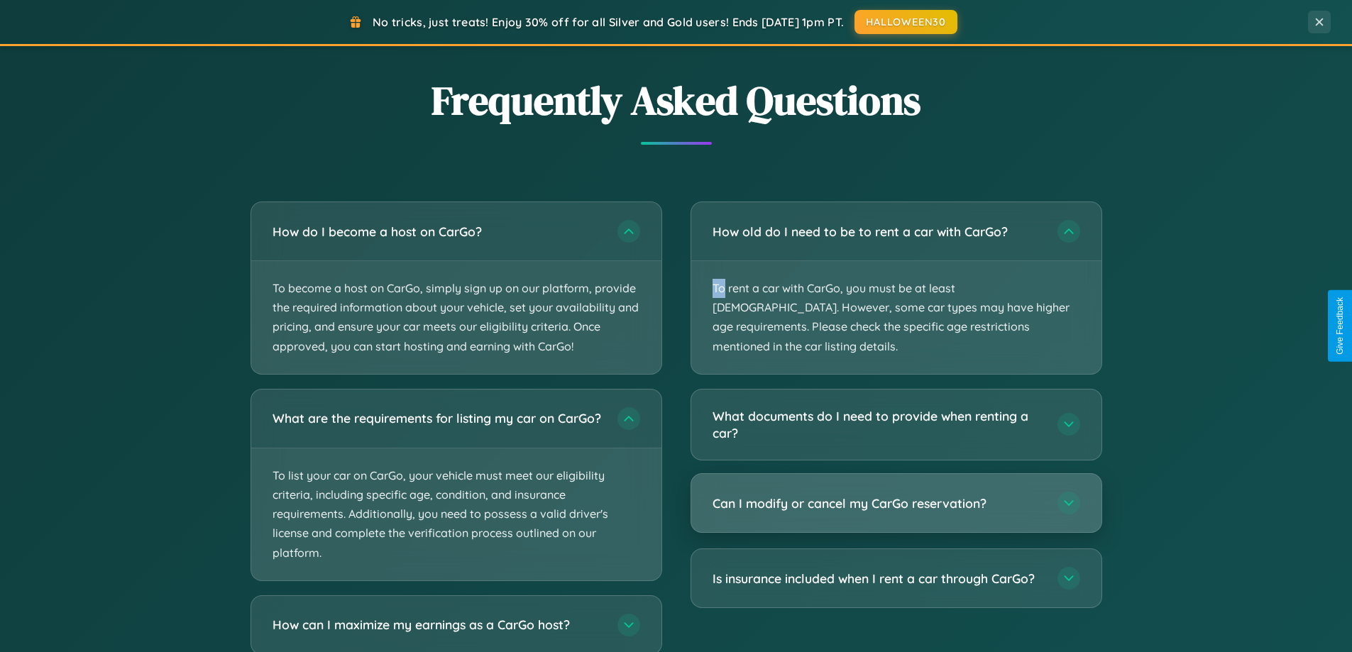 The image size is (1352, 652). I want to click on h3: Can I modify or cancel my CarGo reservation?, so click(878, 503).